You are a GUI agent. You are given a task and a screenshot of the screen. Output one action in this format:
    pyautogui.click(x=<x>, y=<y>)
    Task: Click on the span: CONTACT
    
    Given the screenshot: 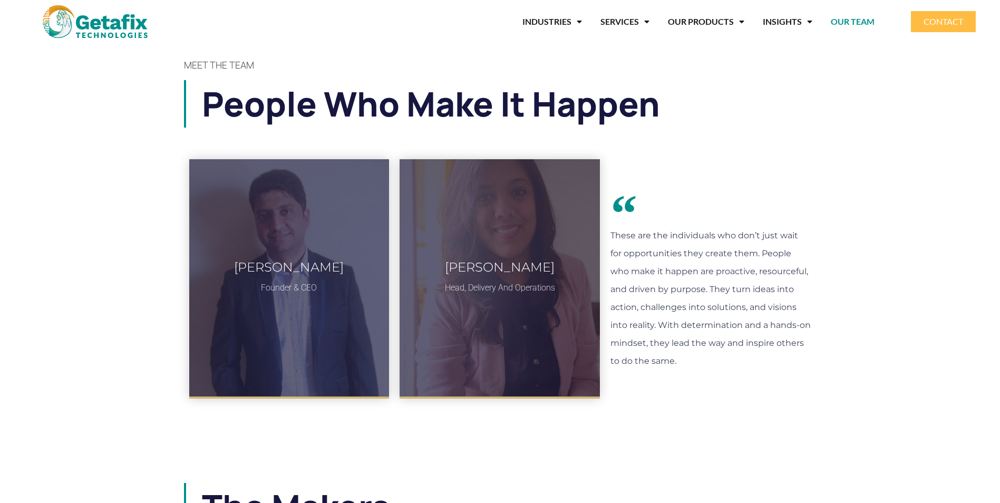 What is the action you would take?
    pyautogui.click(x=943, y=22)
    